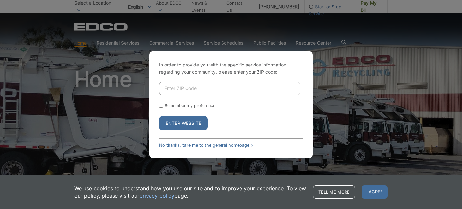 This screenshot has width=462, height=209. I want to click on button: Enter Website, so click(183, 123).